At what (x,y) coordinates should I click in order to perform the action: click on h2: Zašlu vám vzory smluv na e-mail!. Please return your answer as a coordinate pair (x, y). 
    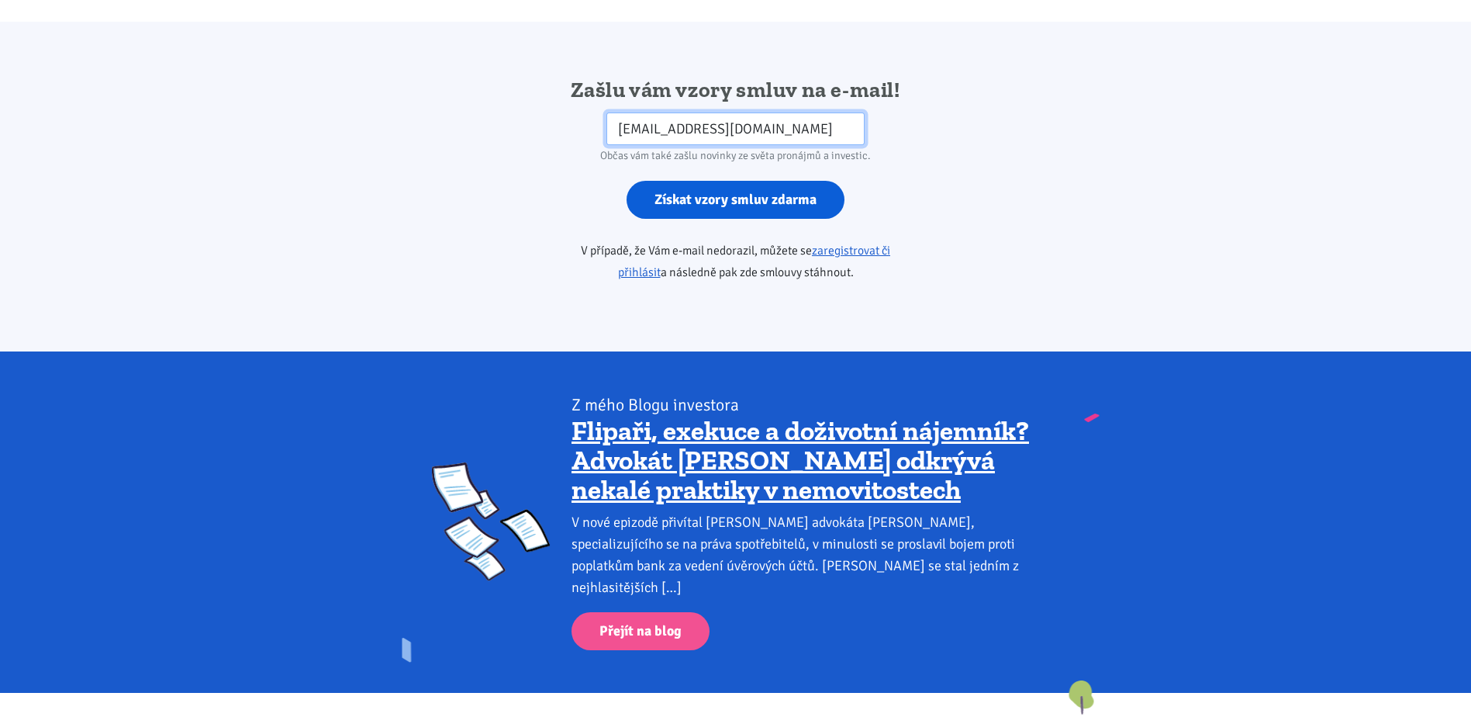
    Looking at the image, I should click on (735, 90).